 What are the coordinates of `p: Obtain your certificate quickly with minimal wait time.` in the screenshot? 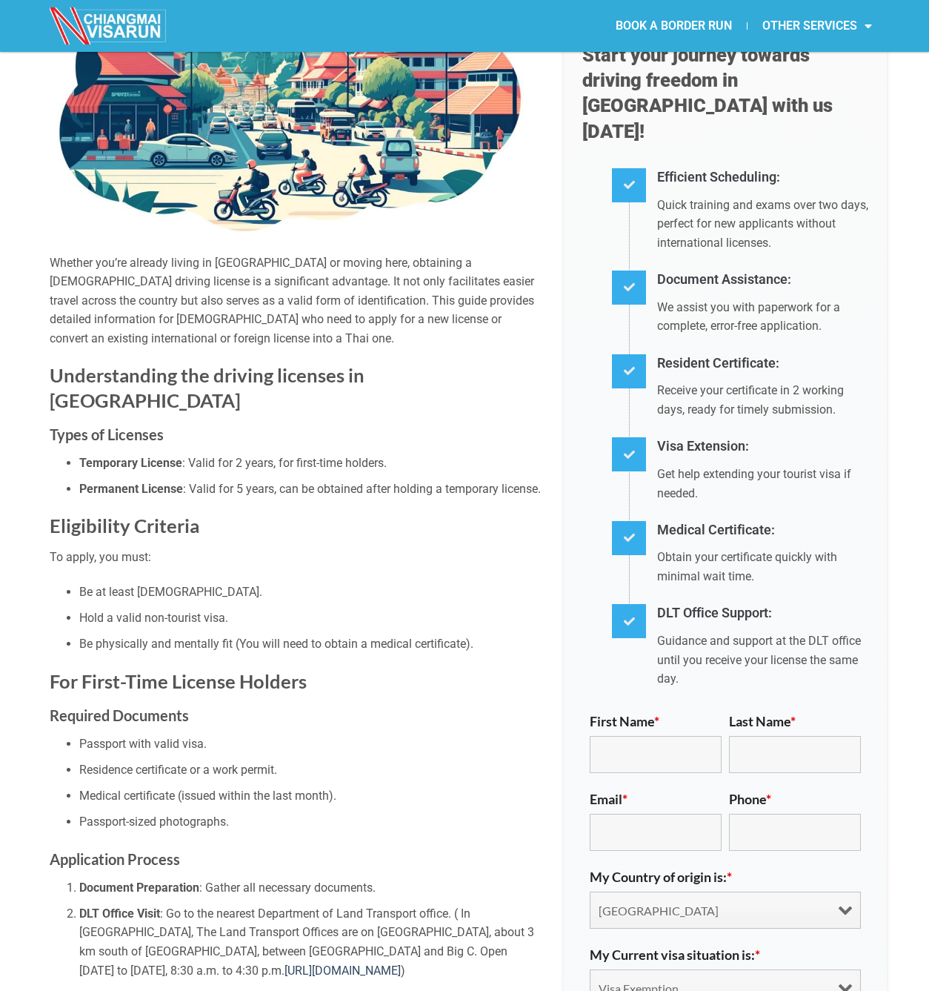 It's located at (763, 566).